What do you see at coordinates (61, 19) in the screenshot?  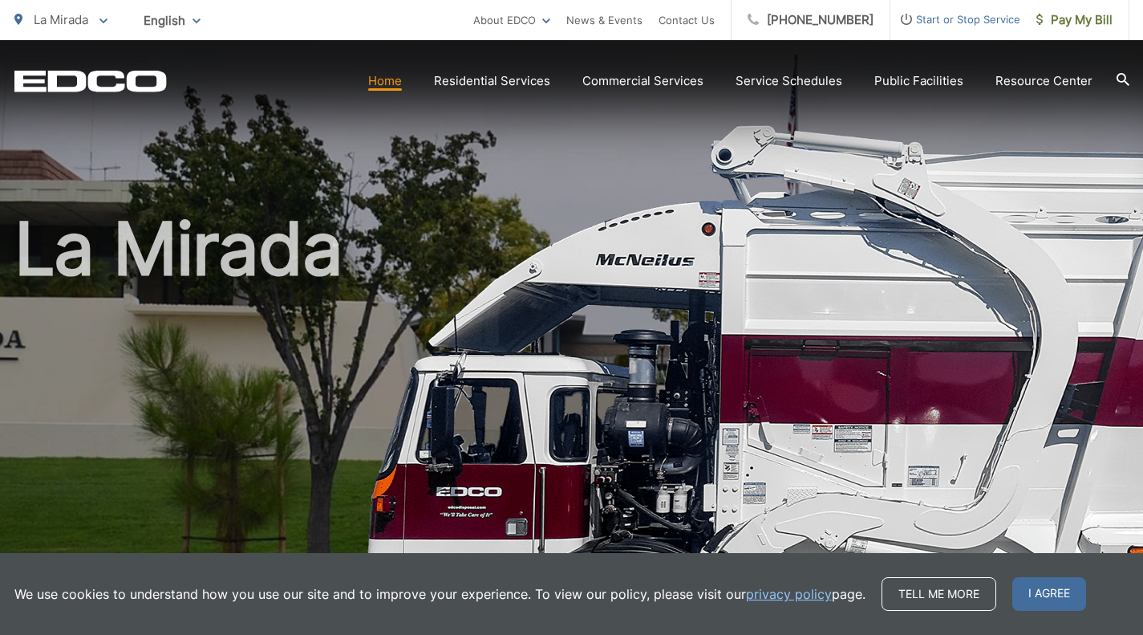 I see `span: La Mirada` at bounding box center [61, 19].